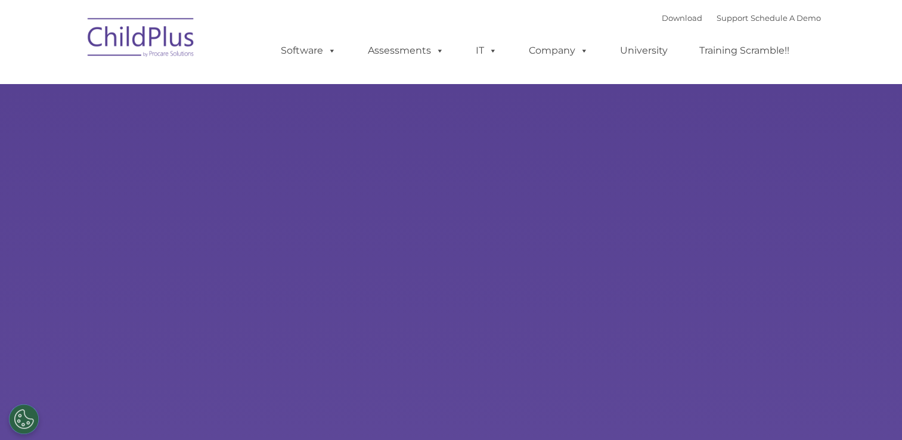 The width and height of the screenshot is (902, 440). What do you see at coordinates (24, 419) in the screenshot?
I see `button: Cookies Settings` at bounding box center [24, 419].